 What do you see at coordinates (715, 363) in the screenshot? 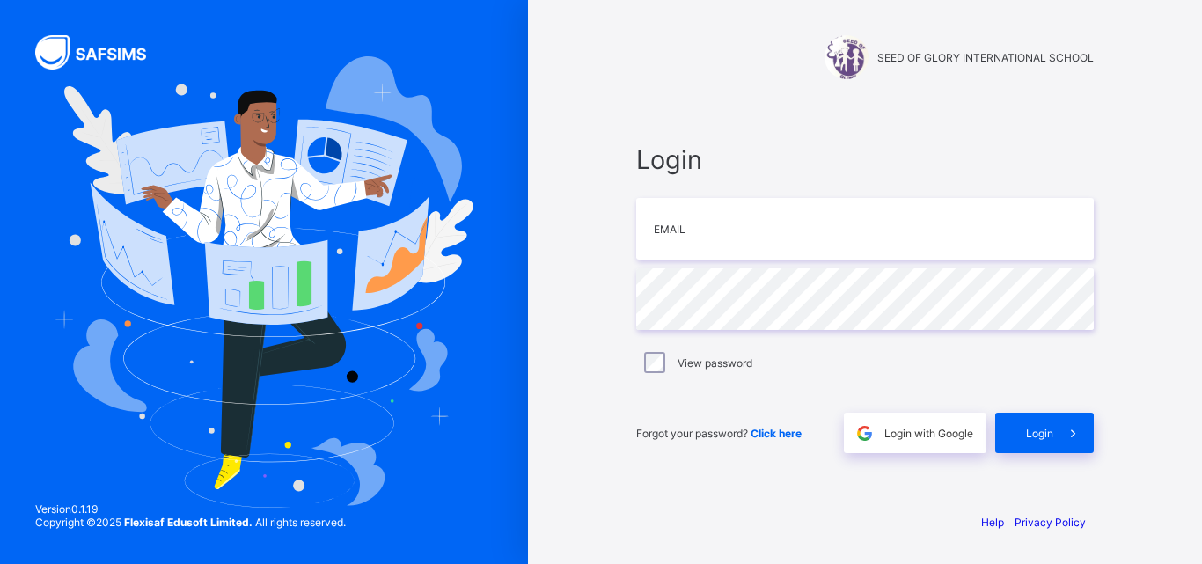
I see `label: View password` at bounding box center [715, 363].